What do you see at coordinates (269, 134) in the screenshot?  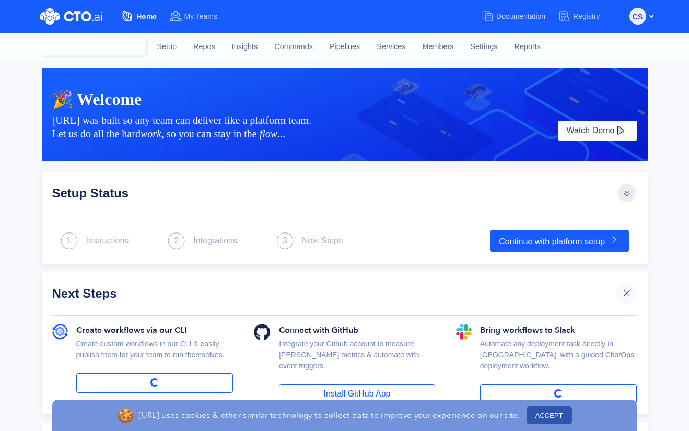 I see `i: flow` at bounding box center [269, 134].